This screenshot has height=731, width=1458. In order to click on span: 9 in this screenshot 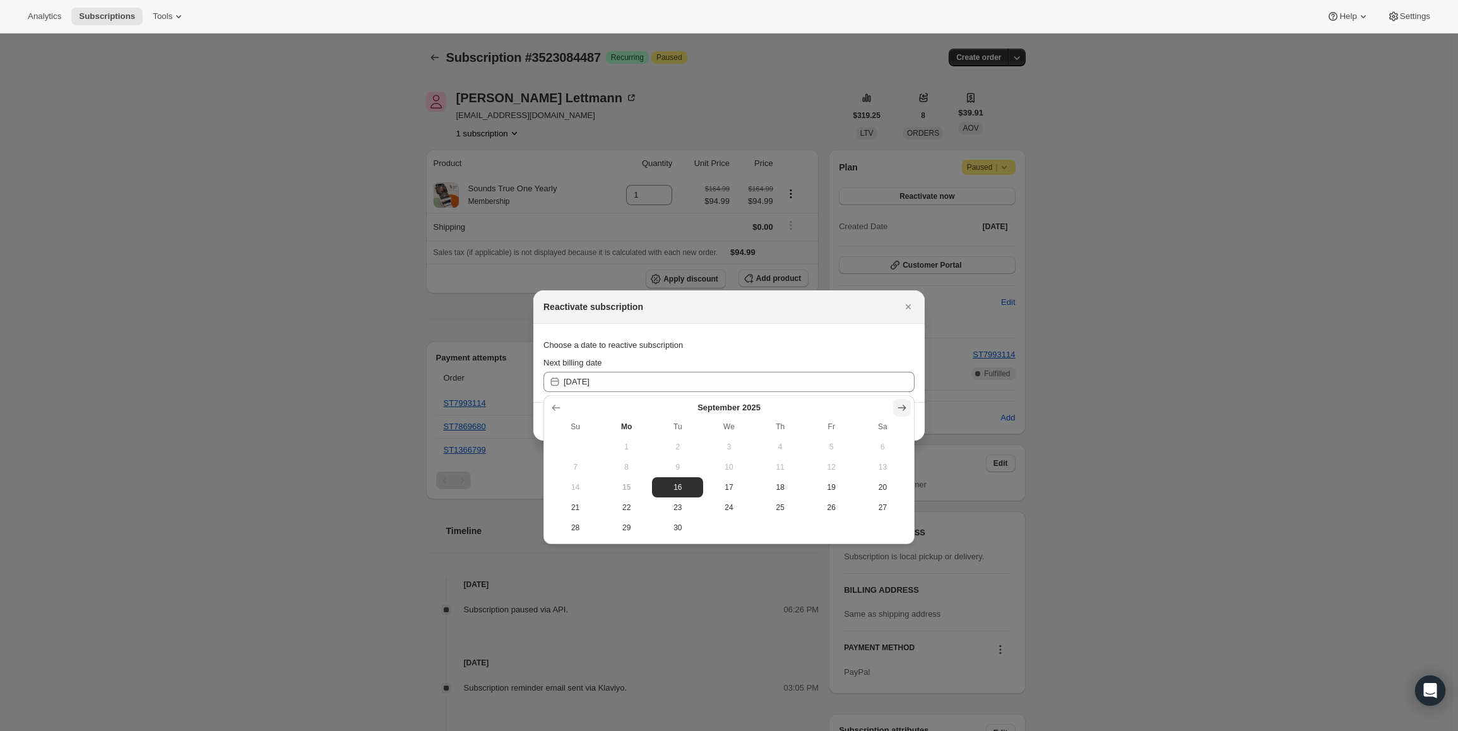, I will do `click(677, 467)`.